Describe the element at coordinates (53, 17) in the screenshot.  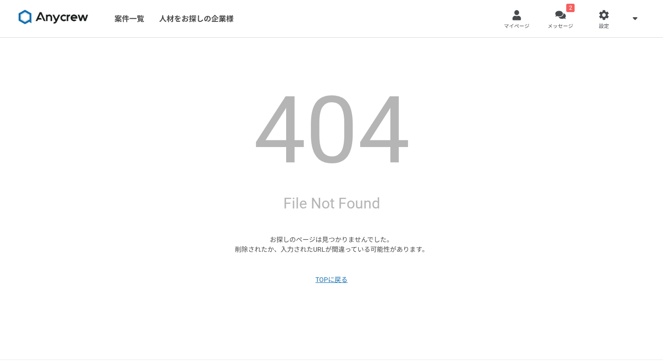
I see `img: 8DqYSo04kwAAAAASUVORK5CYII=` at that location.